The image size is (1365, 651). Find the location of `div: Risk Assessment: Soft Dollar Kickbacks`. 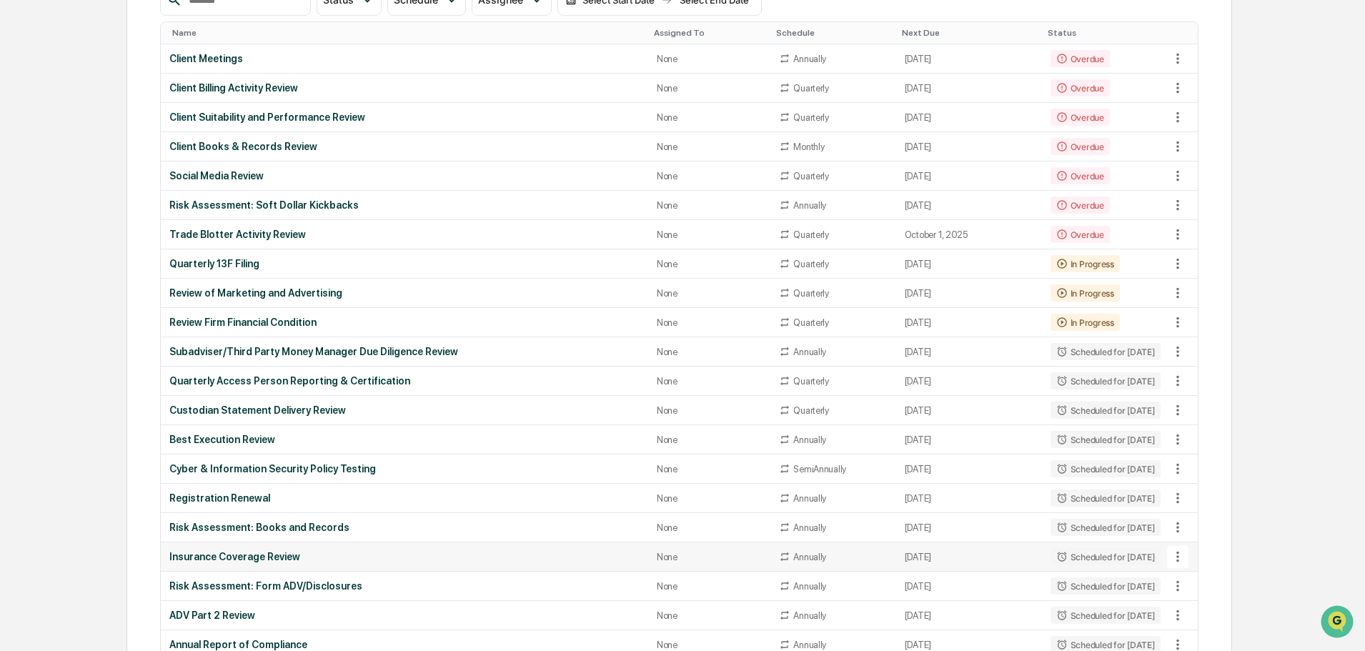

div: Risk Assessment: Soft Dollar Kickbacks is located at coordinates (404, 205).